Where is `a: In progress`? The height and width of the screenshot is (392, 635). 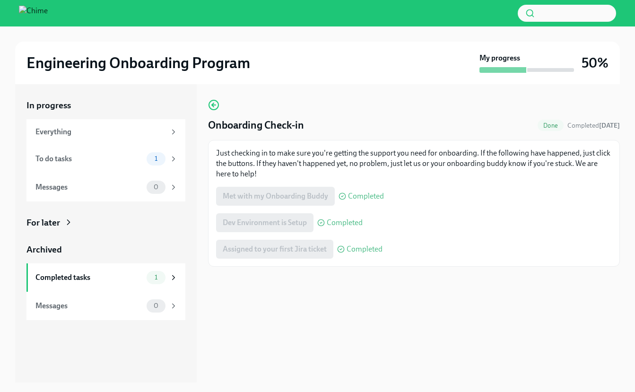
a: In progress is located at coordinates (106, 105).